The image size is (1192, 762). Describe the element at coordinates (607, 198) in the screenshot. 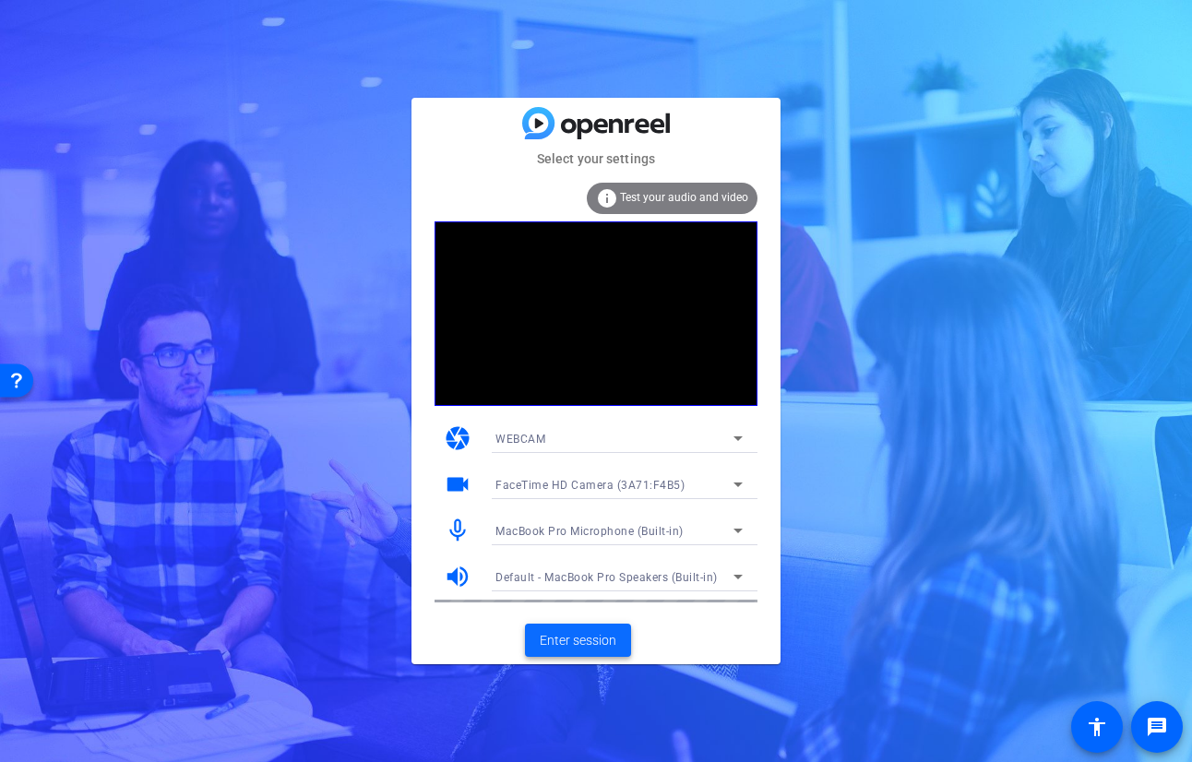

I see `mat-icon: info` at that location.